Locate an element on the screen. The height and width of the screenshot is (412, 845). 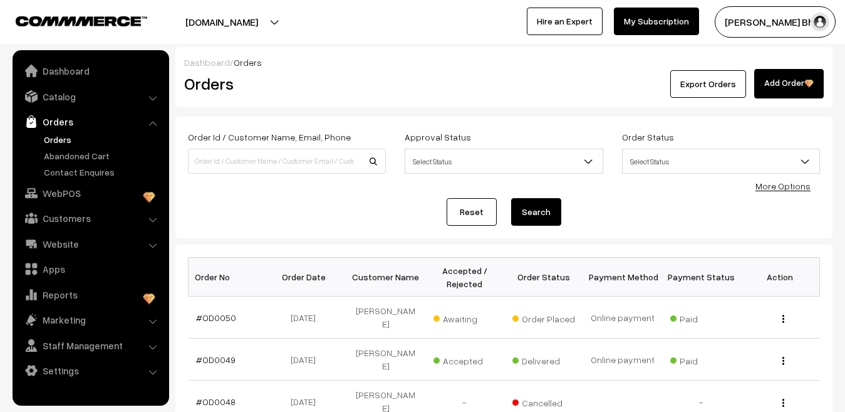
span: Delivered is located at coordinates (544, 359).